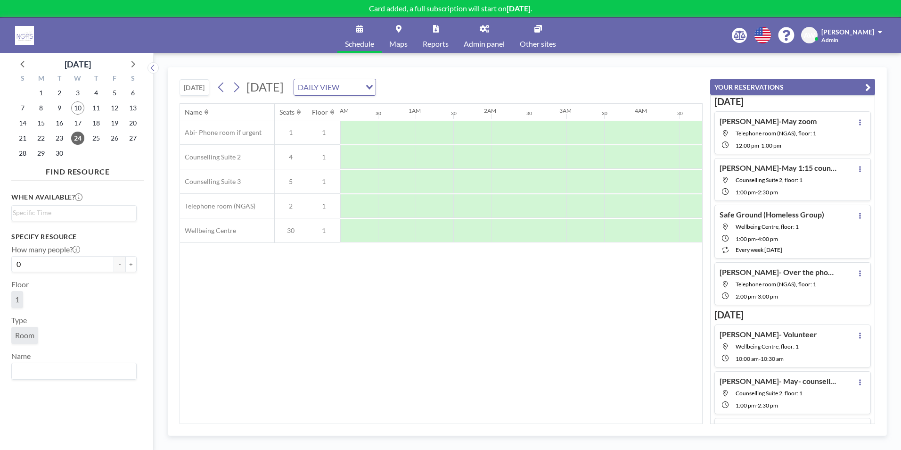  Describe the element at coordinates (398, 44) in the screenshot. I see `span: Maps` at that location.